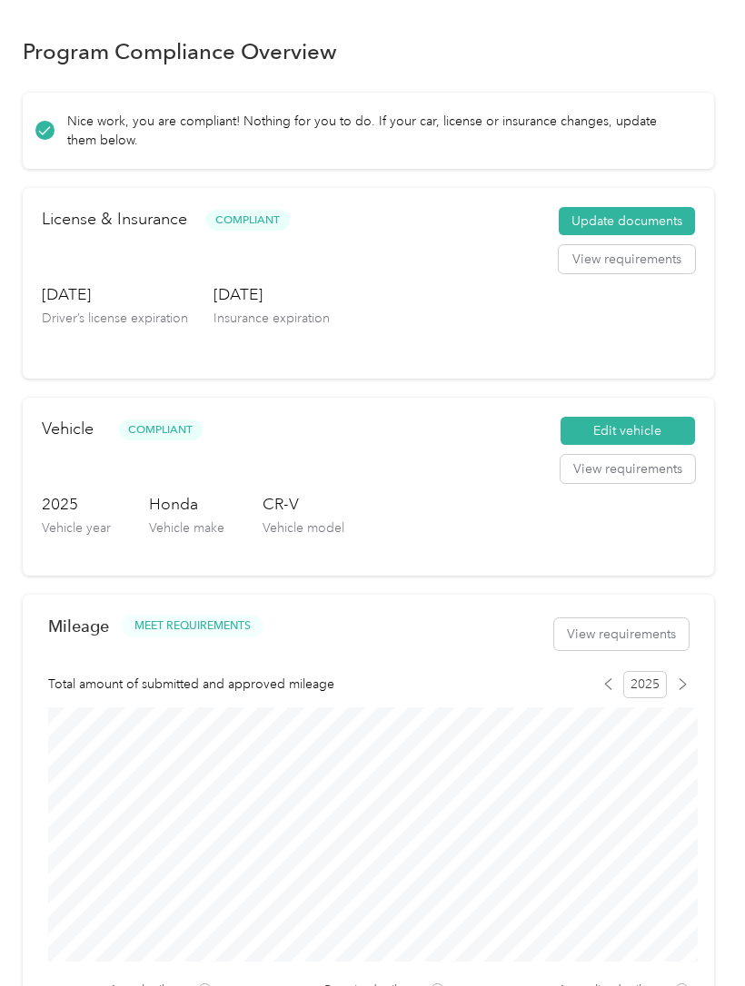  Describe the element at coordinates (378, 131) in the screenshot. I see `p: Nice work, you are compliant! Nothing for you to do. If your car, license or insurance changes, u...` at that location.